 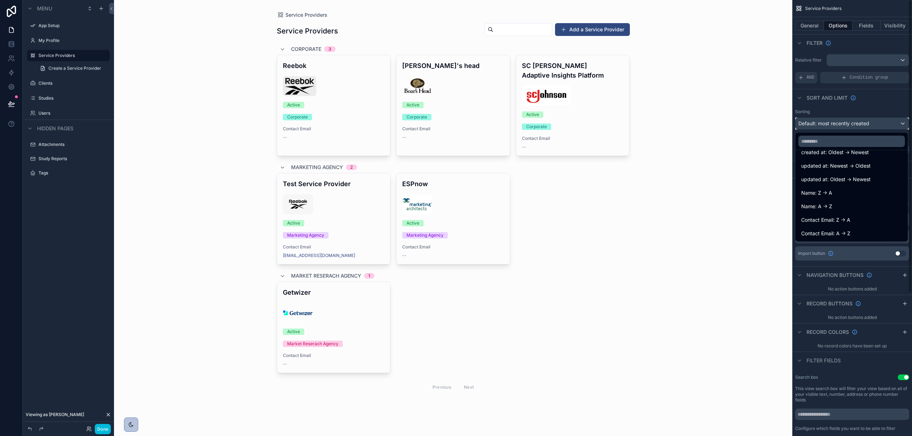 I want to click on span: Name: Z -> A, so click(x=816, y=193).